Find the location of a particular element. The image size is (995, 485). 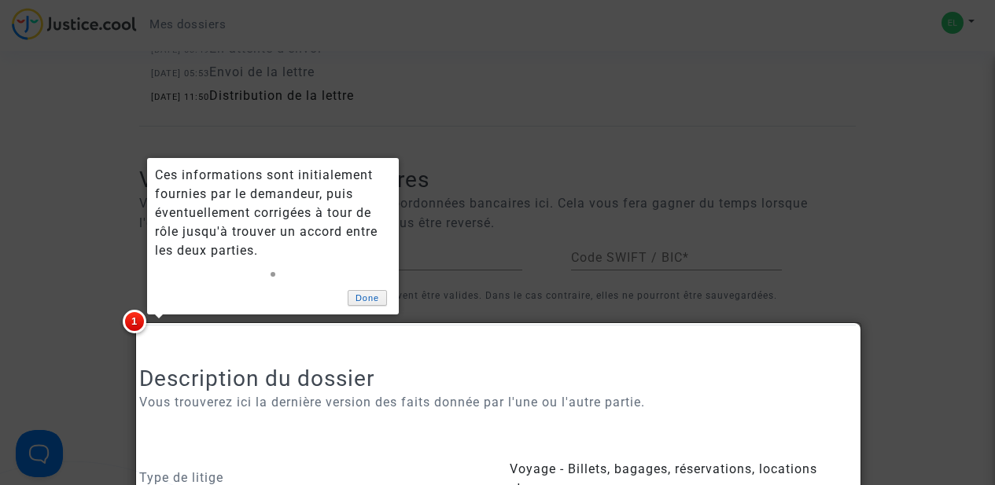

h2: Description du dossier is located at coordinates (497, 378).